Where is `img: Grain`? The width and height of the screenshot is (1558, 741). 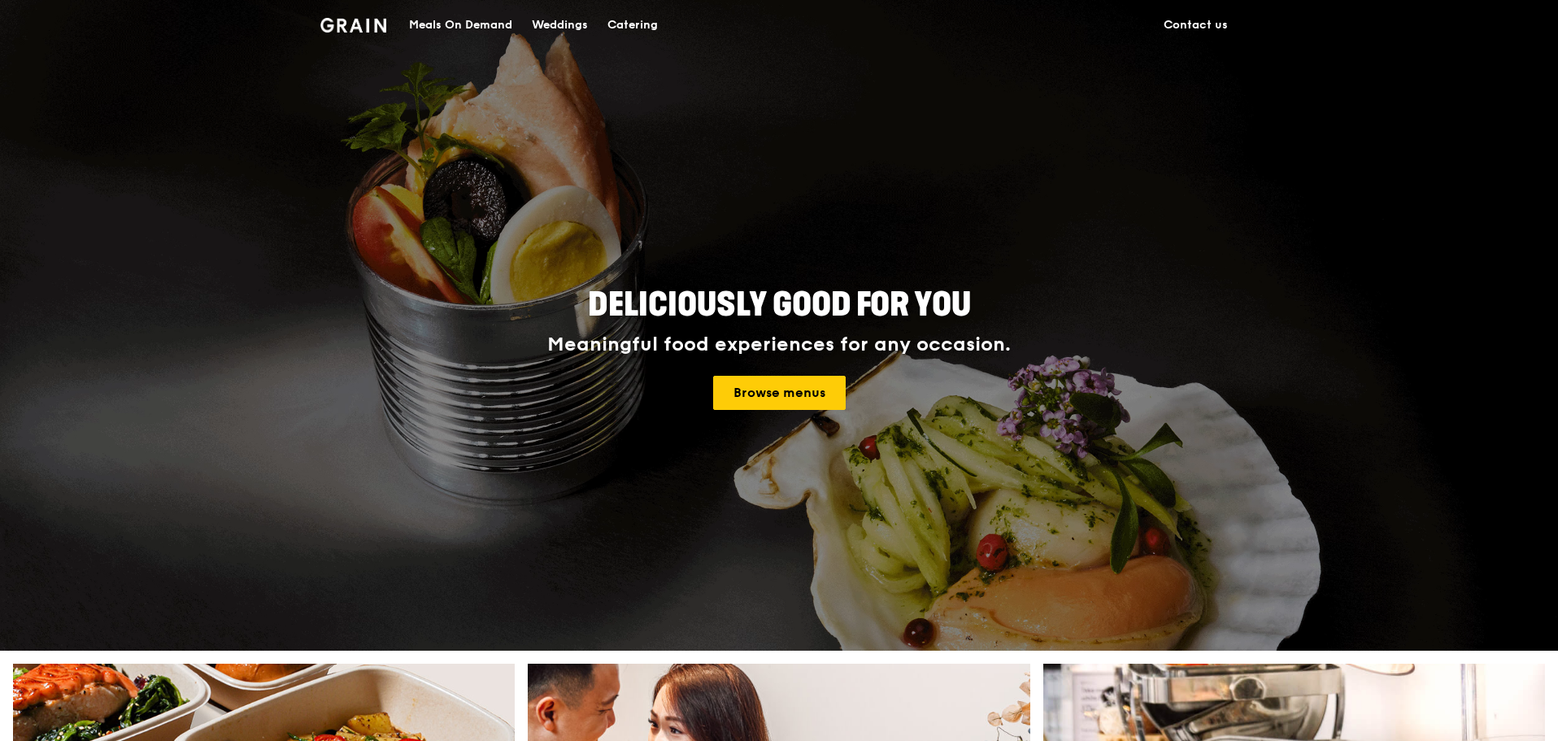
img: Grain is located at coordinates (353, 25).